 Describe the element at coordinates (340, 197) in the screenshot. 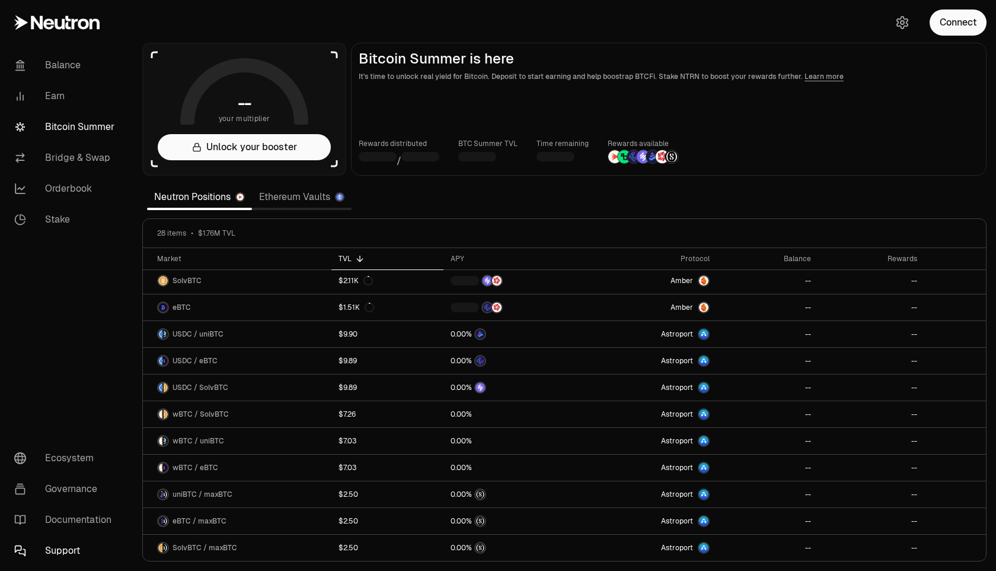

I see `img: Ethereum Logo` at that location.